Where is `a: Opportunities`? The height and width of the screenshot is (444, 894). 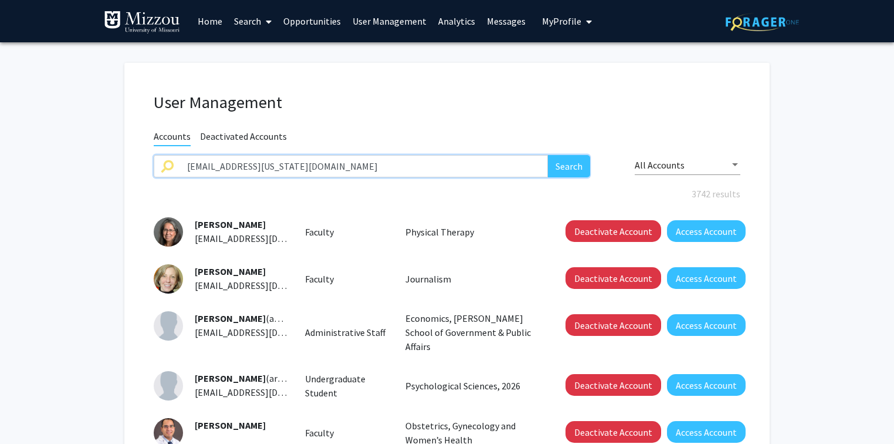
a: Opportunities is located at coordinates (312, 21).